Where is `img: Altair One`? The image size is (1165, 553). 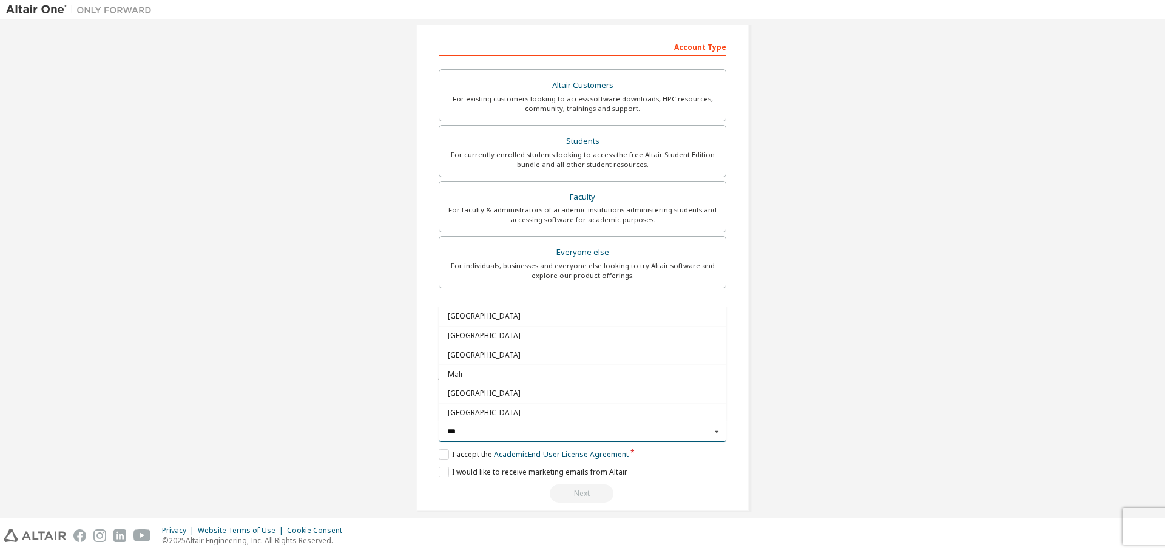 img: Altair One is located at coordinates (82, 10).